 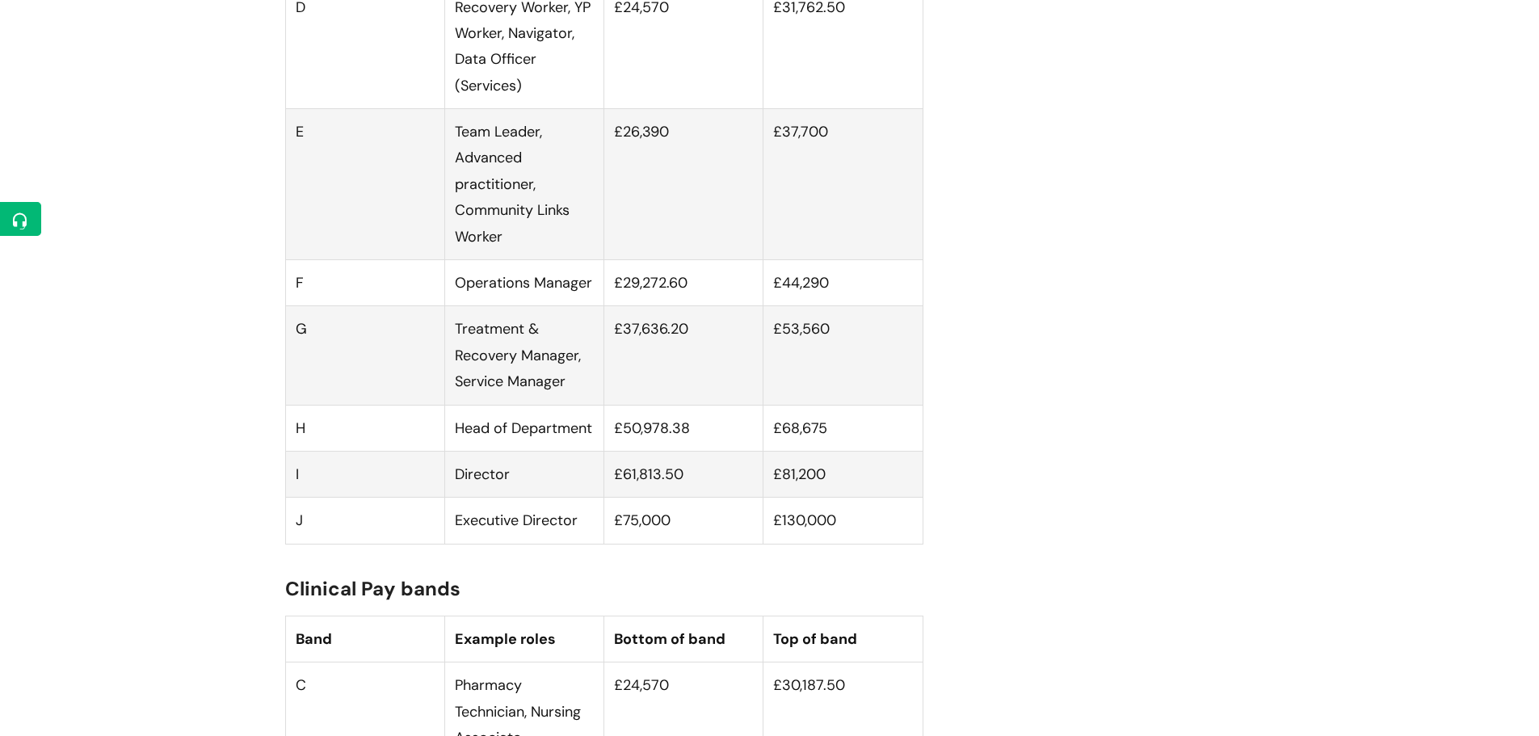 What do you see at coordinates (684, 473) in the screenshot?
I see `td: £61,813.50` at bounding box center [684, 473].